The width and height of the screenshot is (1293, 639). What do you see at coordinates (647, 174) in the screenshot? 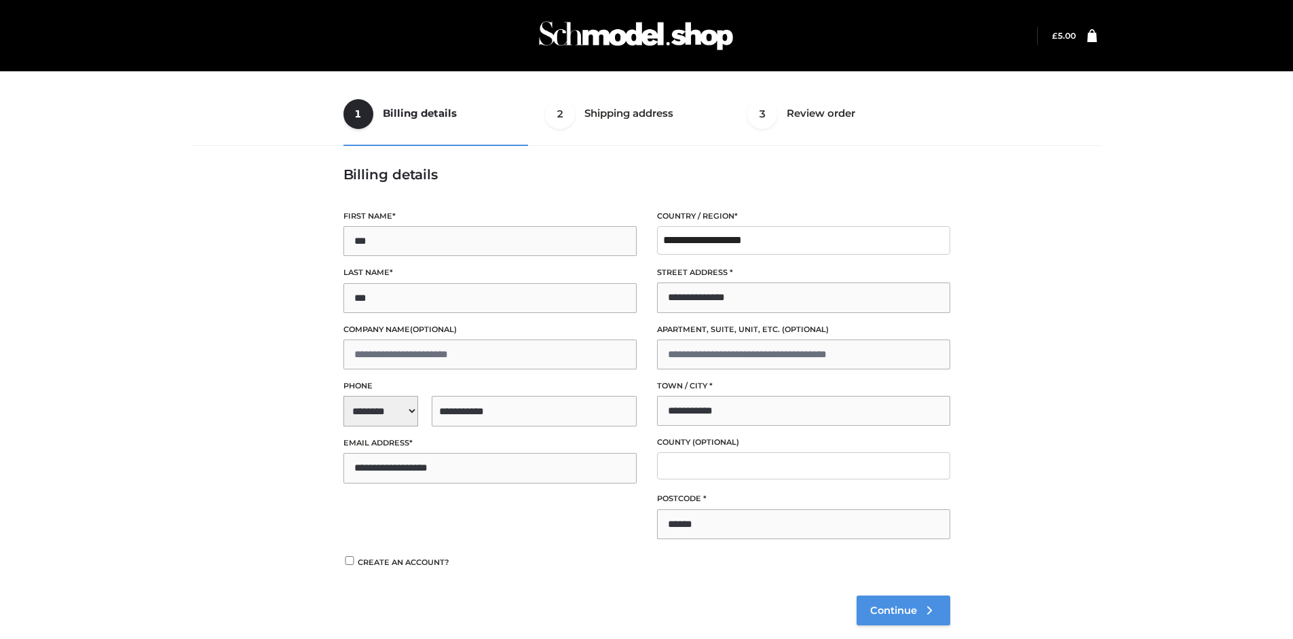
I see `h3: Billing details` at bounding box center [647, 174].